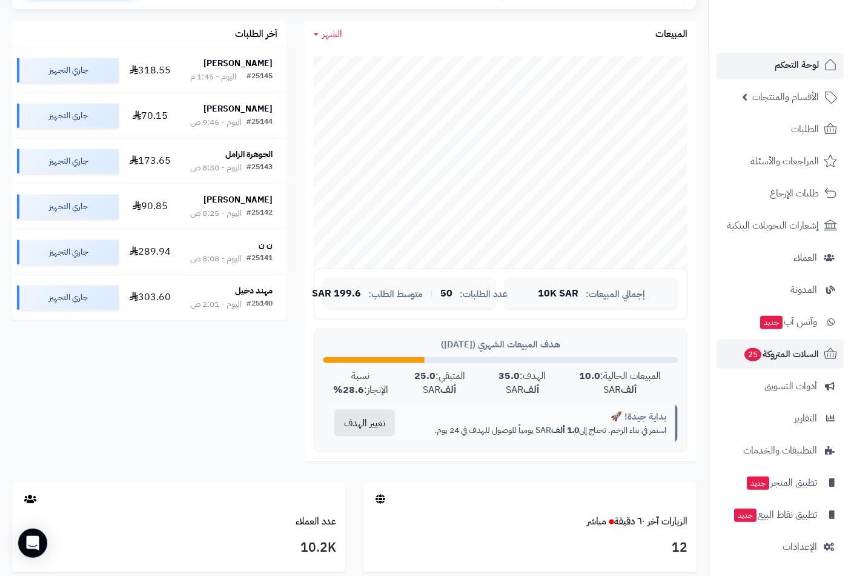  What do you see at coordinates (259, 77) in the screenshot?
I see `div: #25145` at bounding box center [259, 77].